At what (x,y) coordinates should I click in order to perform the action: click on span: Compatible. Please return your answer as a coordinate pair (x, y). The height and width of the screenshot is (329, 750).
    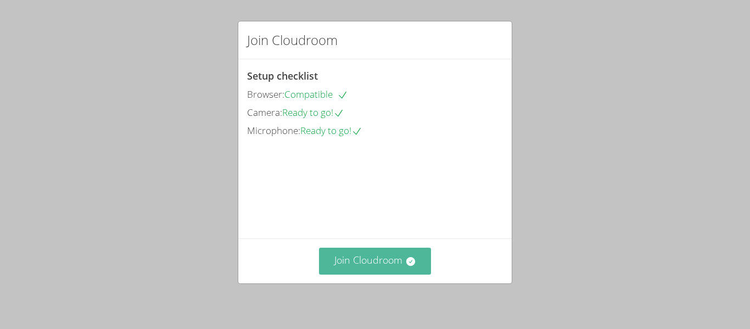
    Looking at the image, I should click on (316, 94).